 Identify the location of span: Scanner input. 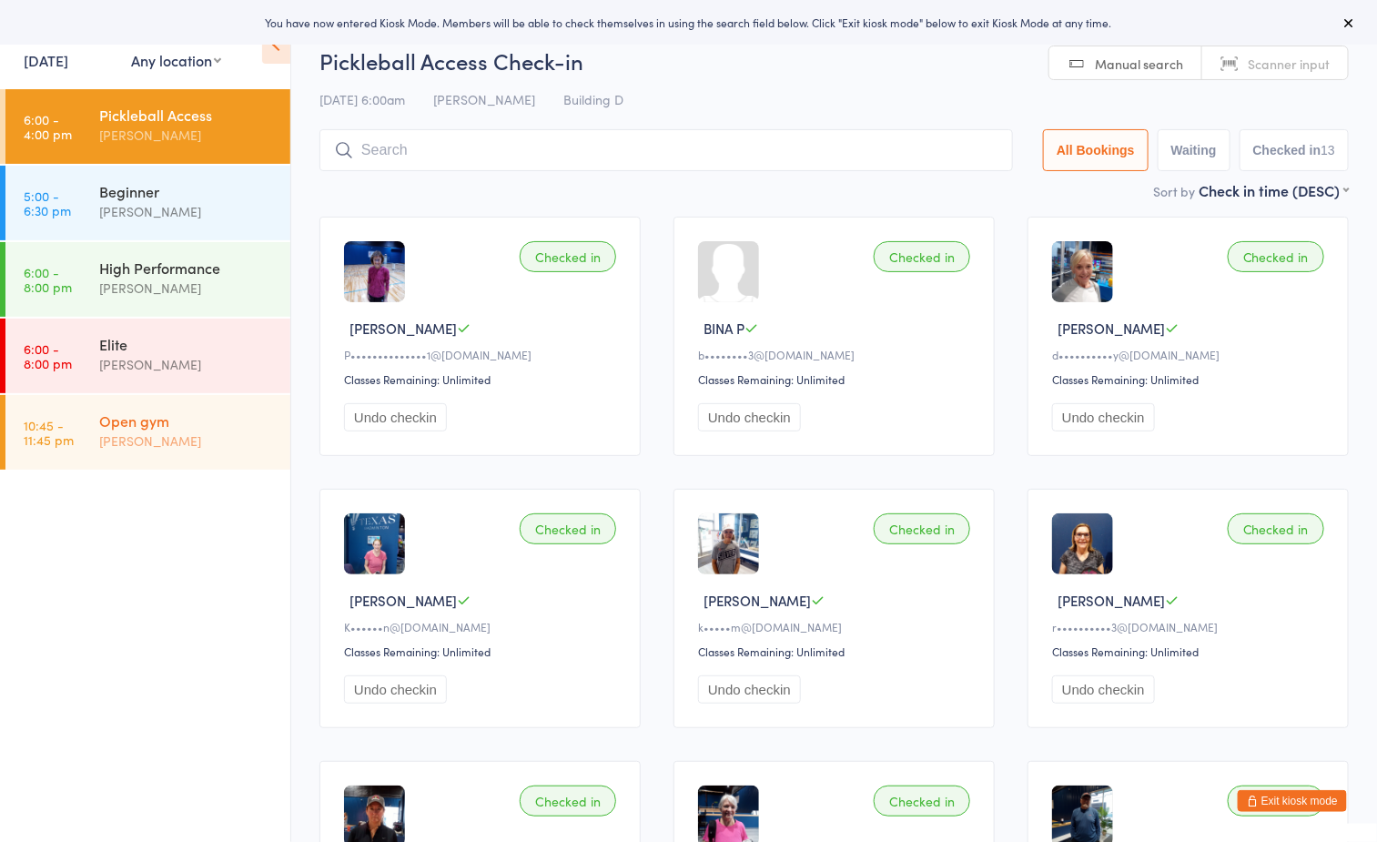
(1288, 64).